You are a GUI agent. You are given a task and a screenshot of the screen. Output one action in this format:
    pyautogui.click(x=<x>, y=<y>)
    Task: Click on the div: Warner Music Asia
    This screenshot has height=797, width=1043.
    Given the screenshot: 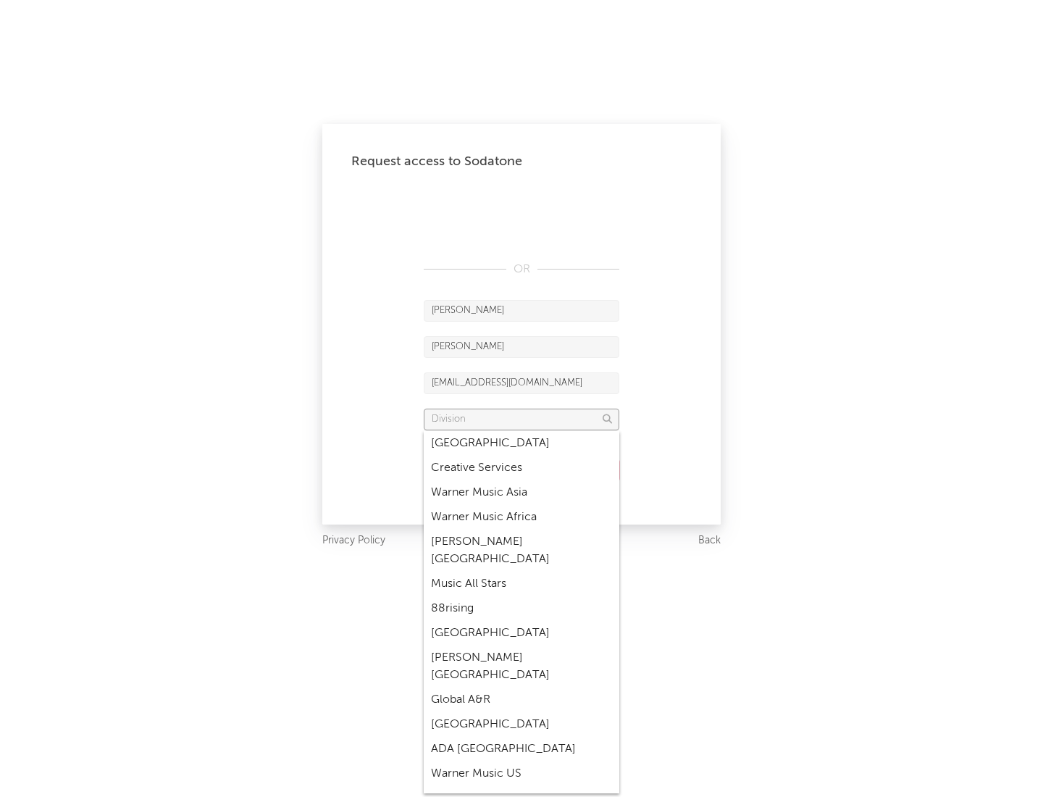 What is the action you would take?
    pyautogui.click(x=522, y=493)
    